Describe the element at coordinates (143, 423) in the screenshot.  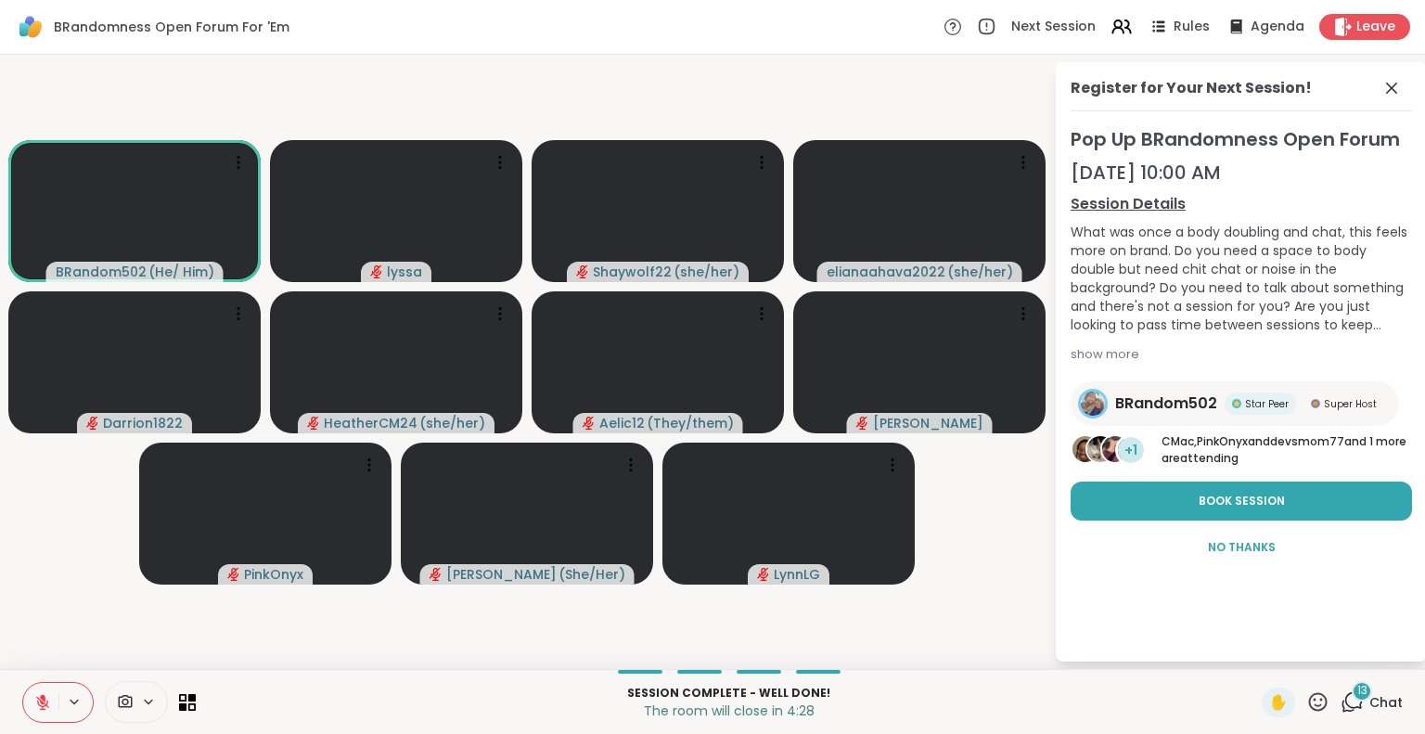
I see `span: Darrion1822` at that location.